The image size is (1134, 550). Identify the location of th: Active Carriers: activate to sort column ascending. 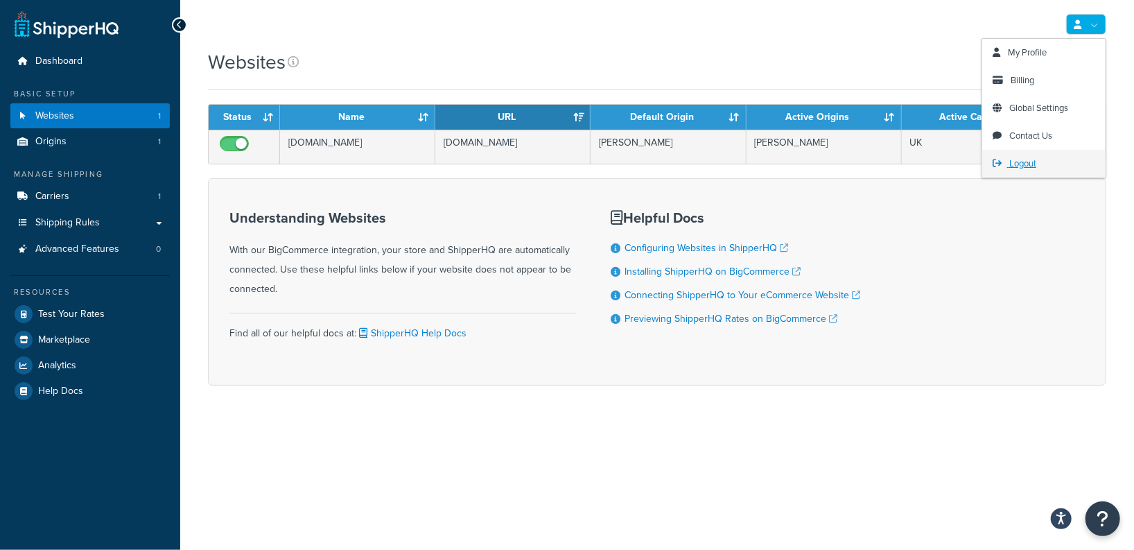
(979, 117).